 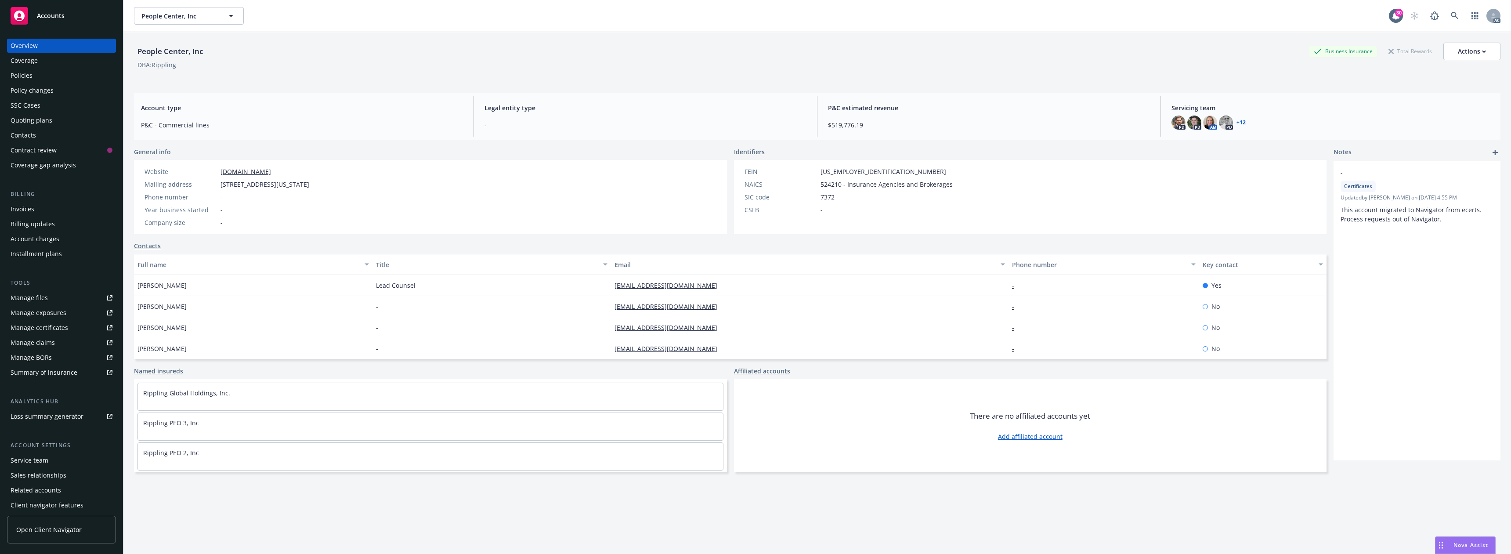 I want to click on div: Coverage gap analysis, so click(x=43, y=165).